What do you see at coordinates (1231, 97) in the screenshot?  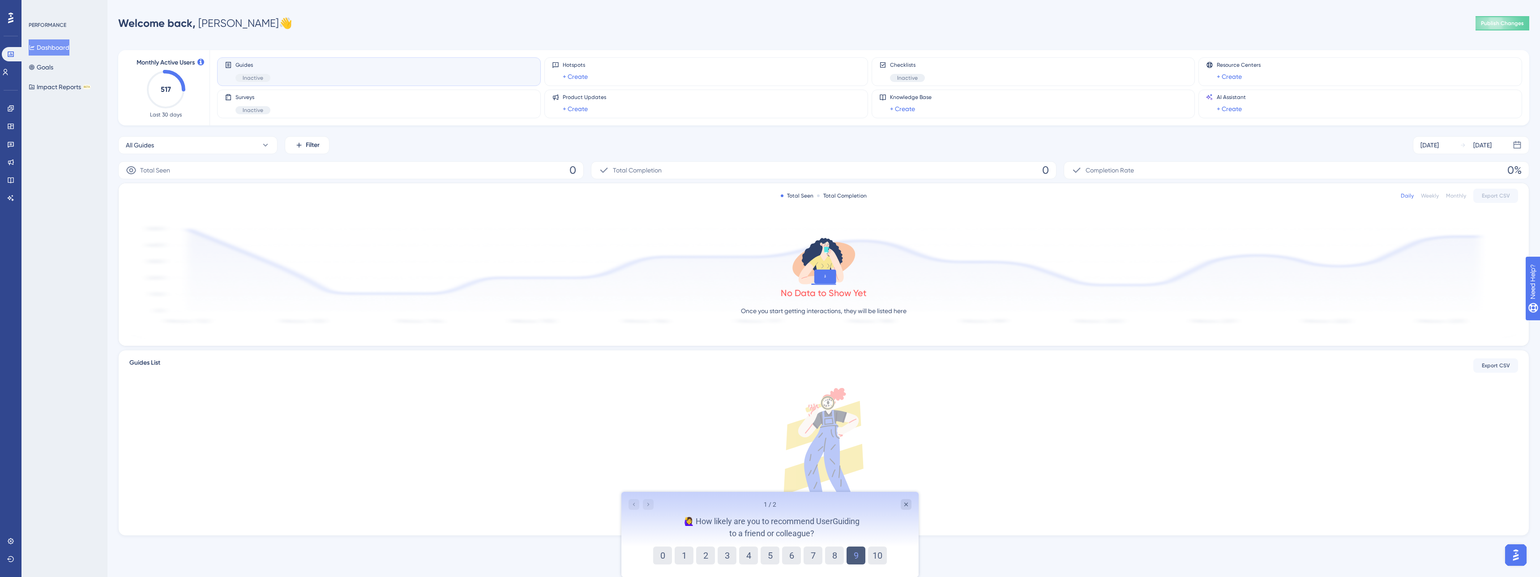 I see `span: AI Assistant` at bounding box center [1231, 97].